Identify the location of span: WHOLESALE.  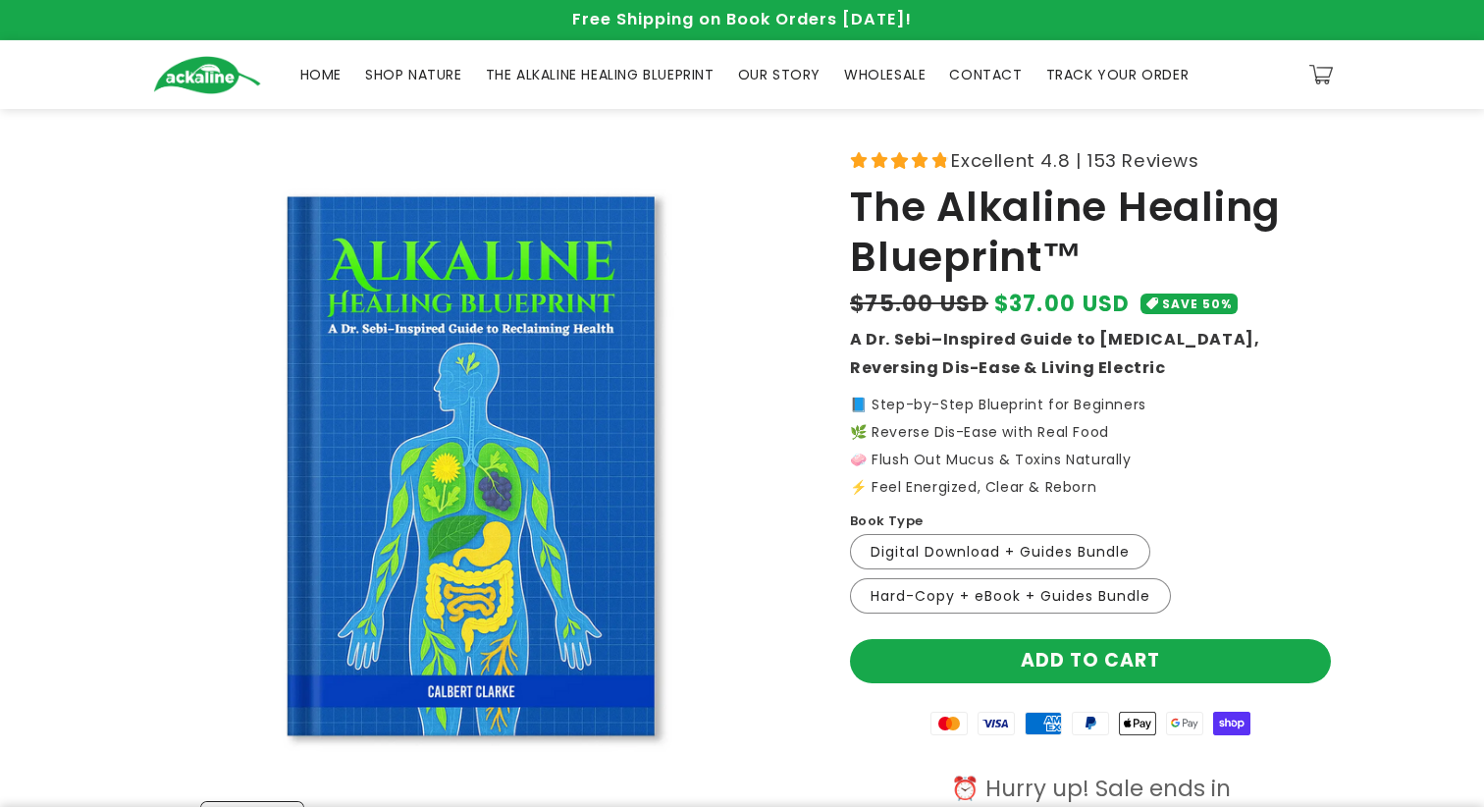
(884, 75).